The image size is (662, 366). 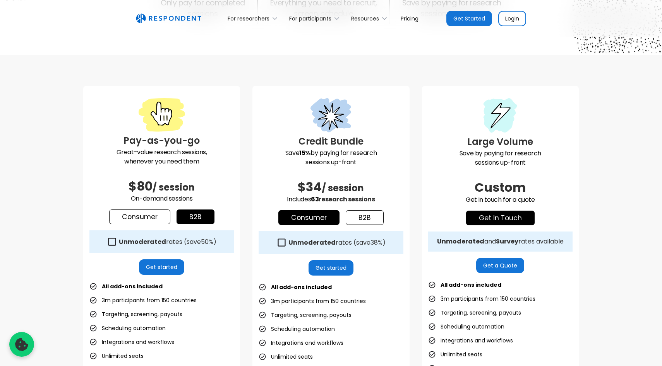 I want to click on span: 38%, so click(x=376, y=243).